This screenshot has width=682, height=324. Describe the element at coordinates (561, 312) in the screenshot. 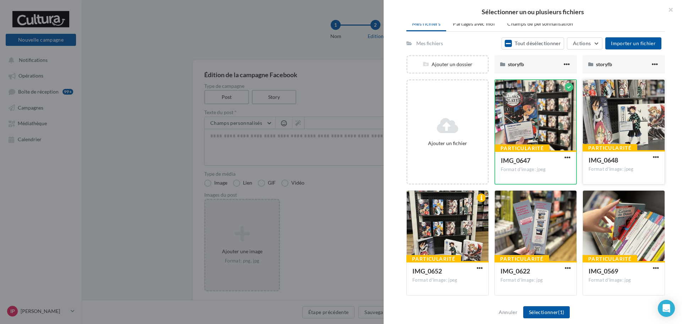

I see `span: (1)` at that location.